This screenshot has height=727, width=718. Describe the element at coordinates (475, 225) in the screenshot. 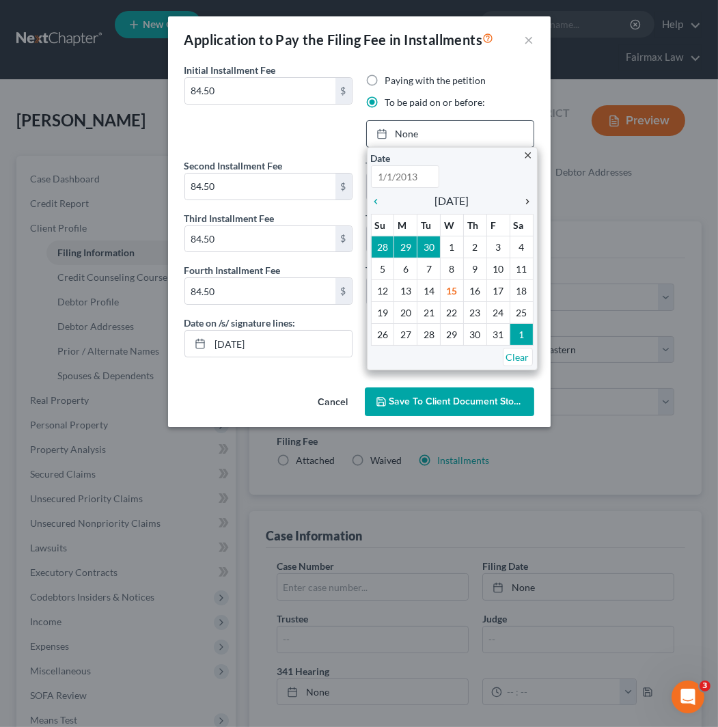

I see `th: Th` at that location.